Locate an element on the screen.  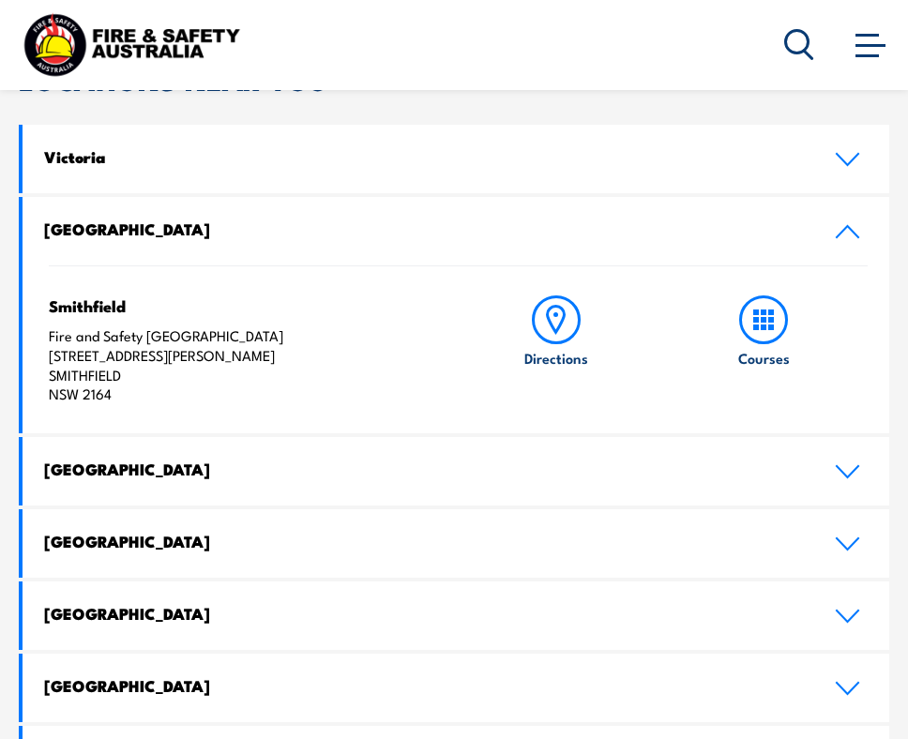
h6: Directions is located at coordinates (556, 358).